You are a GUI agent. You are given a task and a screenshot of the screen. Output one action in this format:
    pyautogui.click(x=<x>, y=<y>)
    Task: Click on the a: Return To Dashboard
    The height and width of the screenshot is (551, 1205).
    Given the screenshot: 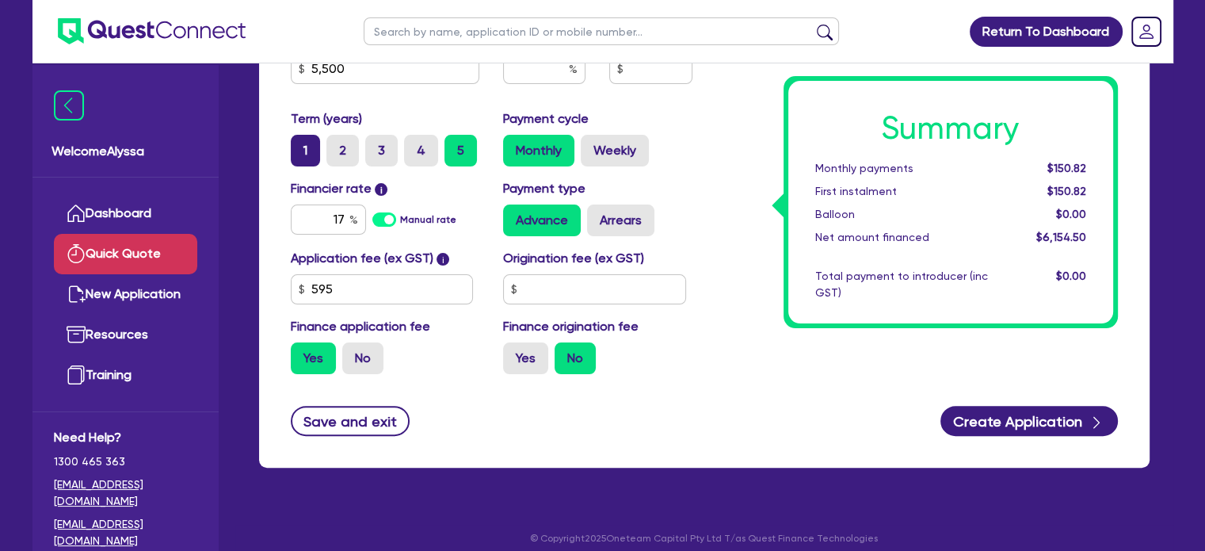 What is the action you would take?
    pyautogui.click(x=1046, y=32)
    